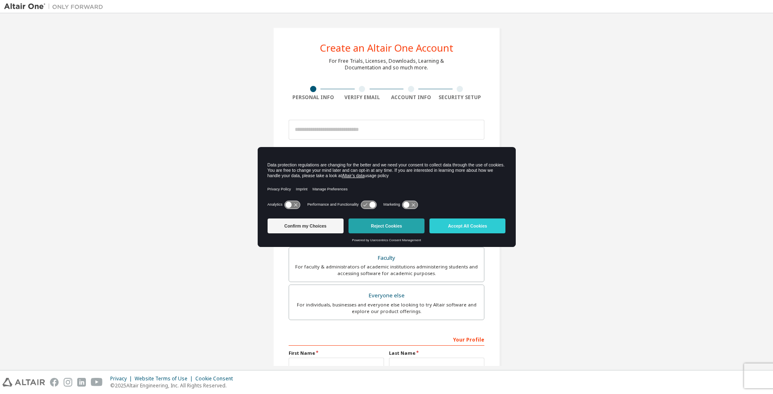 The width and height of the screenshot is (773, 394). I want to click on img: instagram.svg, so click(68, 382).